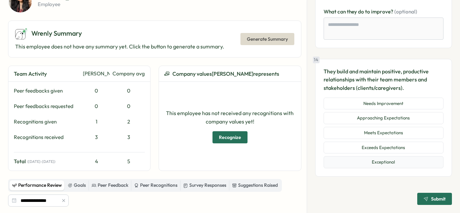 The width and height of the screenshot is (460, 213). What do you see at coordinates (330, 11) in the screenshot?
I see `span: What` at bounding box center [330, 11].